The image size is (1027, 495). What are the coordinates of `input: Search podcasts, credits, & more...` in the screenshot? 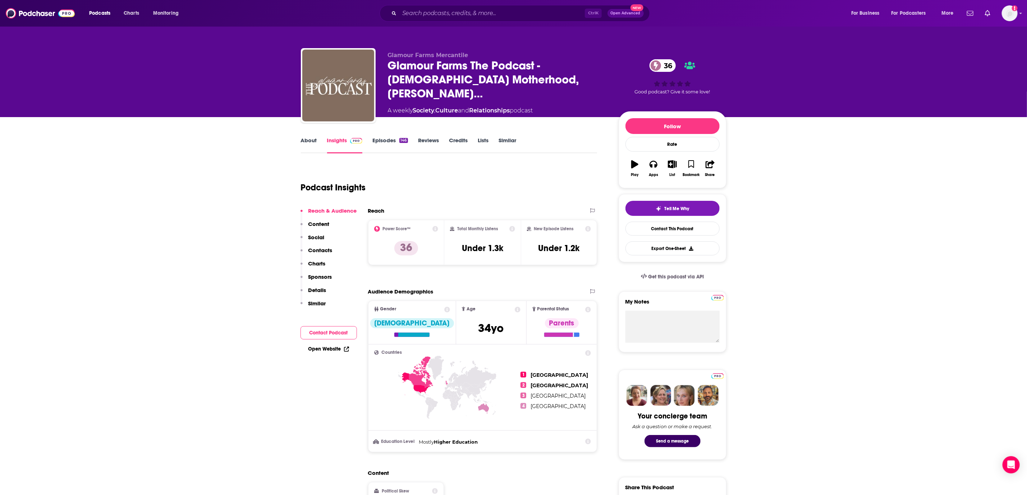 It's located at (492, 13).